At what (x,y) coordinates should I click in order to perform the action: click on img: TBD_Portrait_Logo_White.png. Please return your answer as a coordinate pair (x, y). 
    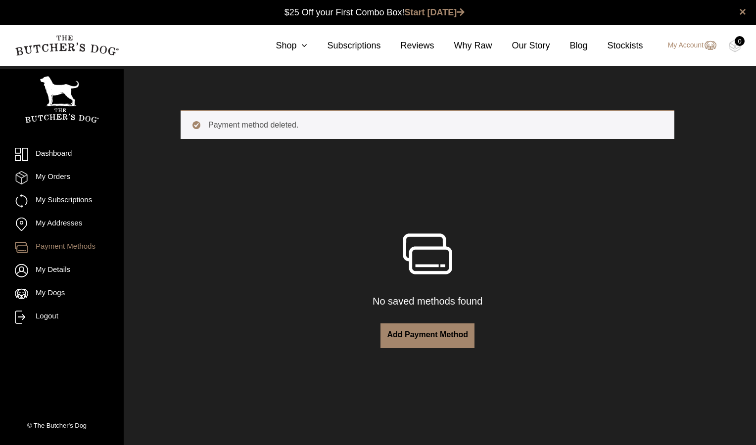
    Looking at the image, I should click on (62, 99).